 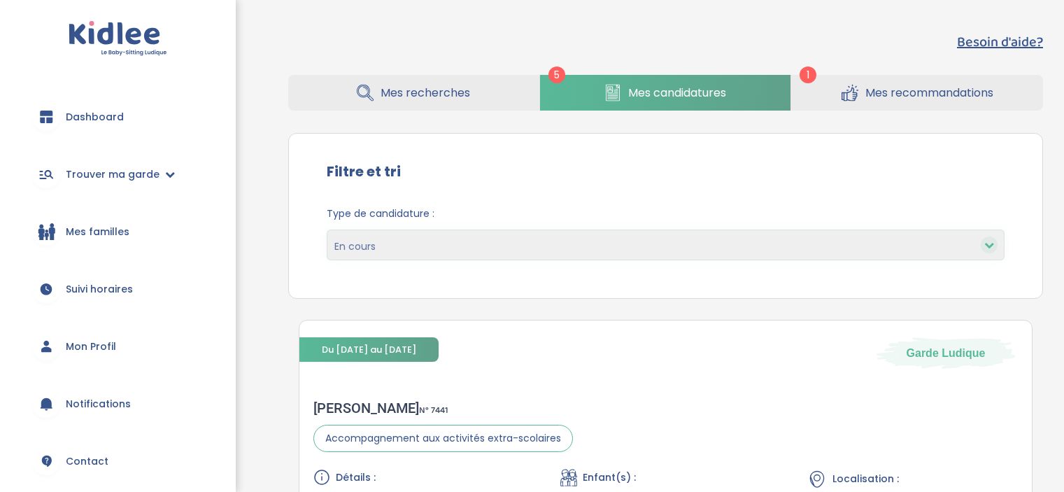 I want to click on span: Mon Profil, so click(x=91, y=346).